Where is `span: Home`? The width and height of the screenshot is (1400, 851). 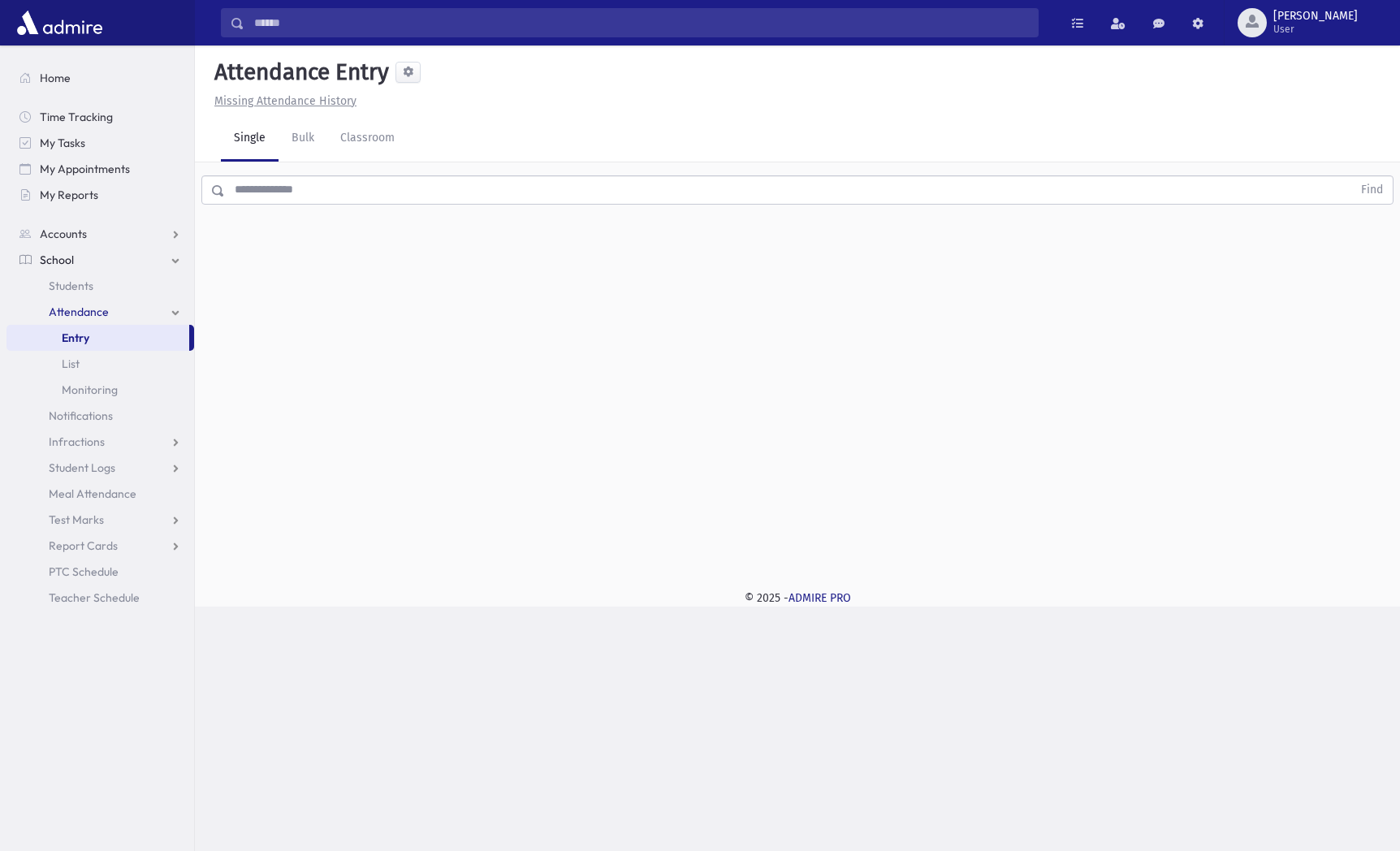 span: Home is located at coordinates (55, 78).